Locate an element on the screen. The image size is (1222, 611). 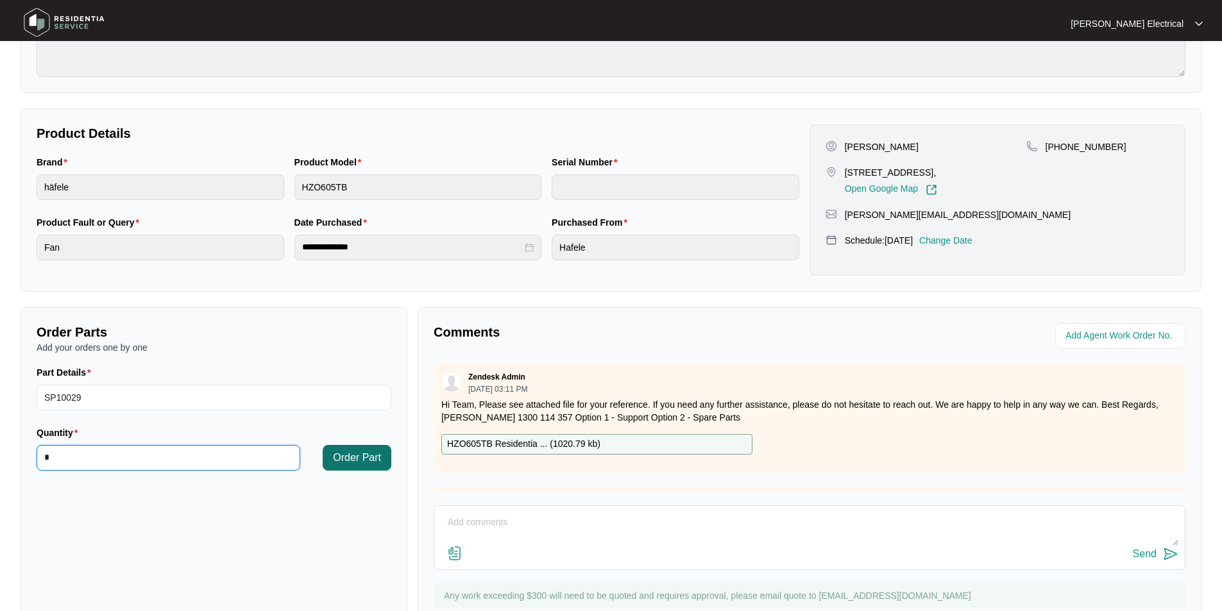
input: Quantity is located at coordinates (168, 458).